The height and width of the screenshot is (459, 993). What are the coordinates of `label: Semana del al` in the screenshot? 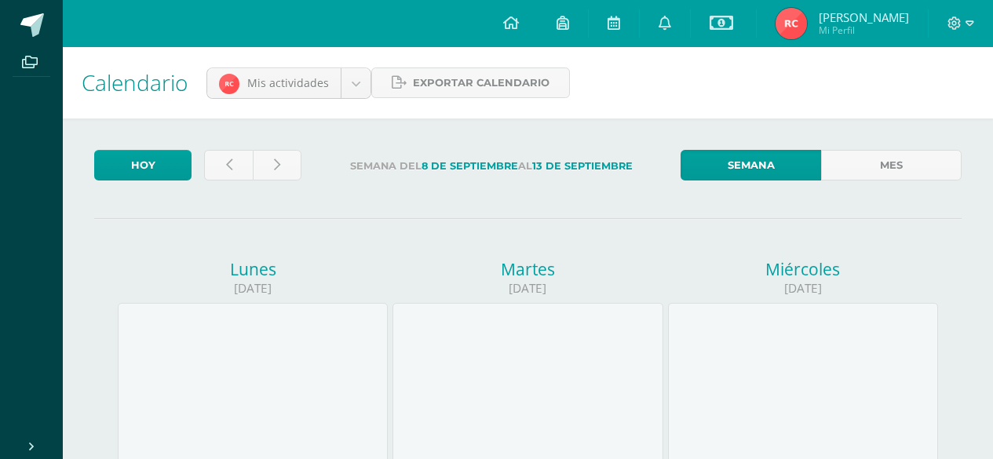 It's located at (491, 166).